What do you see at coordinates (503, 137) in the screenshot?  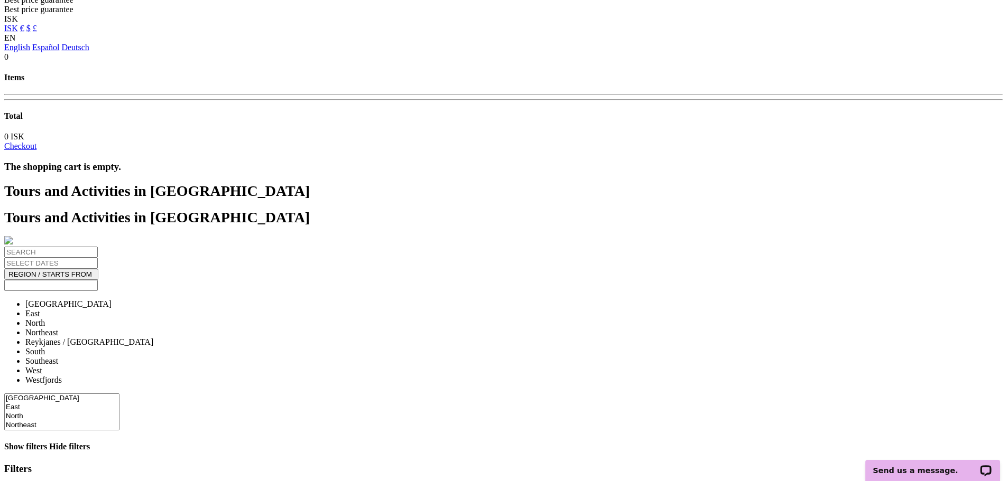 I see `div: 0 ISK` at bounding box center [503, 137].